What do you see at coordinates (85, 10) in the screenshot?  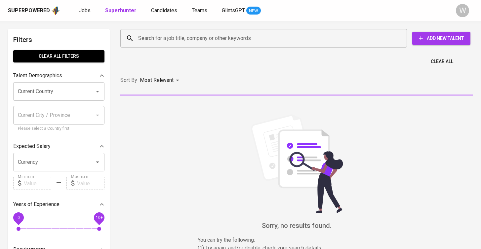 I see `span: Jobs` at bounding box center [85, 10].